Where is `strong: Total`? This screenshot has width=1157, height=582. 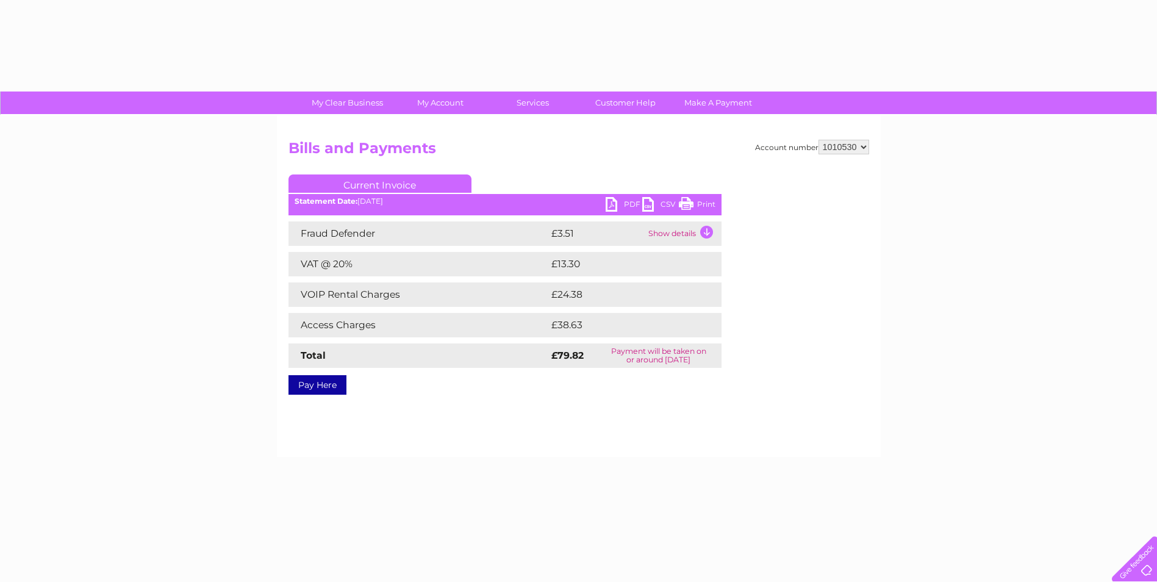
strong: Total is located at coordinates (313, 355).